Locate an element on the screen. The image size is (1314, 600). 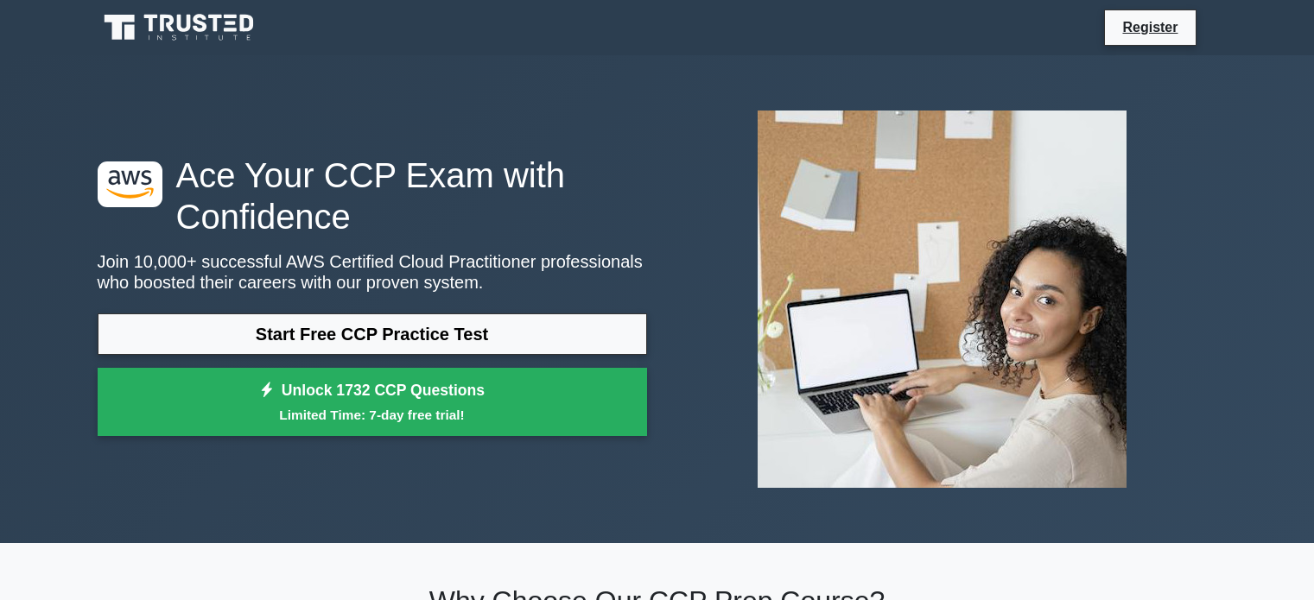
small: Limited Time: 7-day free trial! is located at coordinates (372, 415).